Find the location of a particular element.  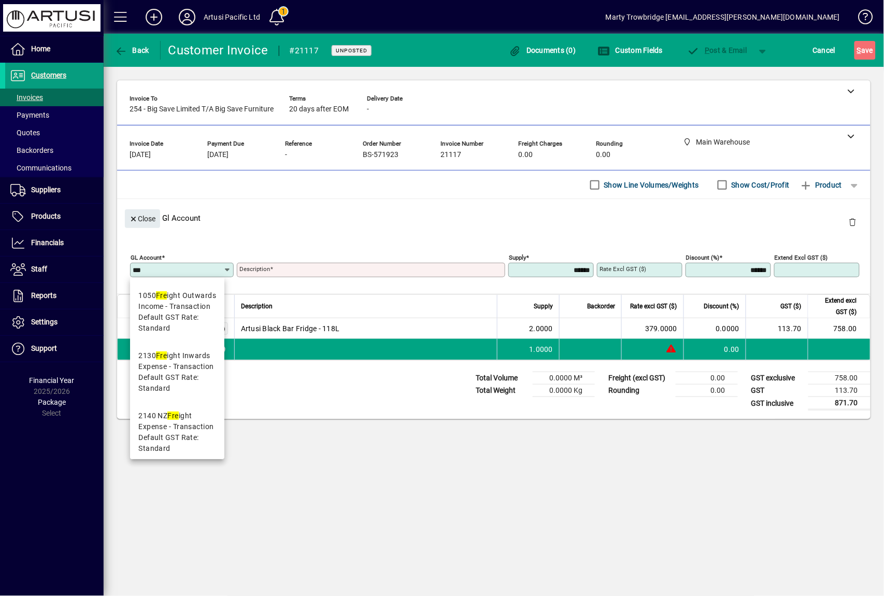

span: Cancel is located at coordinates (824, 50).